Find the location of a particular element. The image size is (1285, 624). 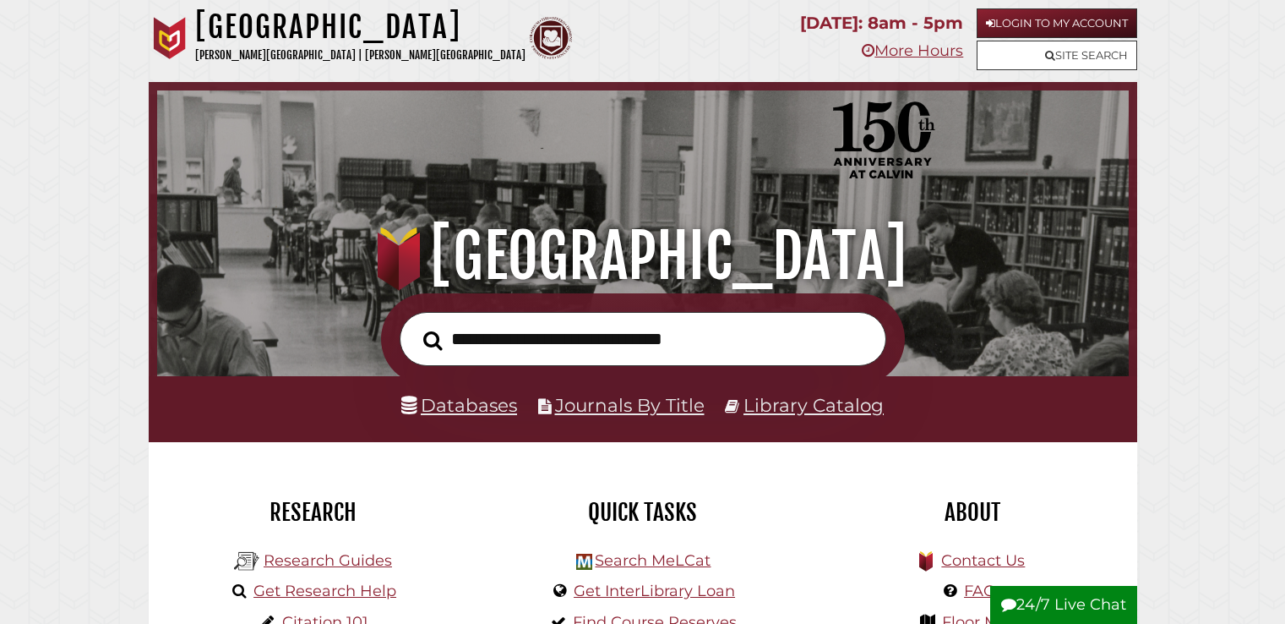

a: Login to My Account is located at coordinates (1057, 23).